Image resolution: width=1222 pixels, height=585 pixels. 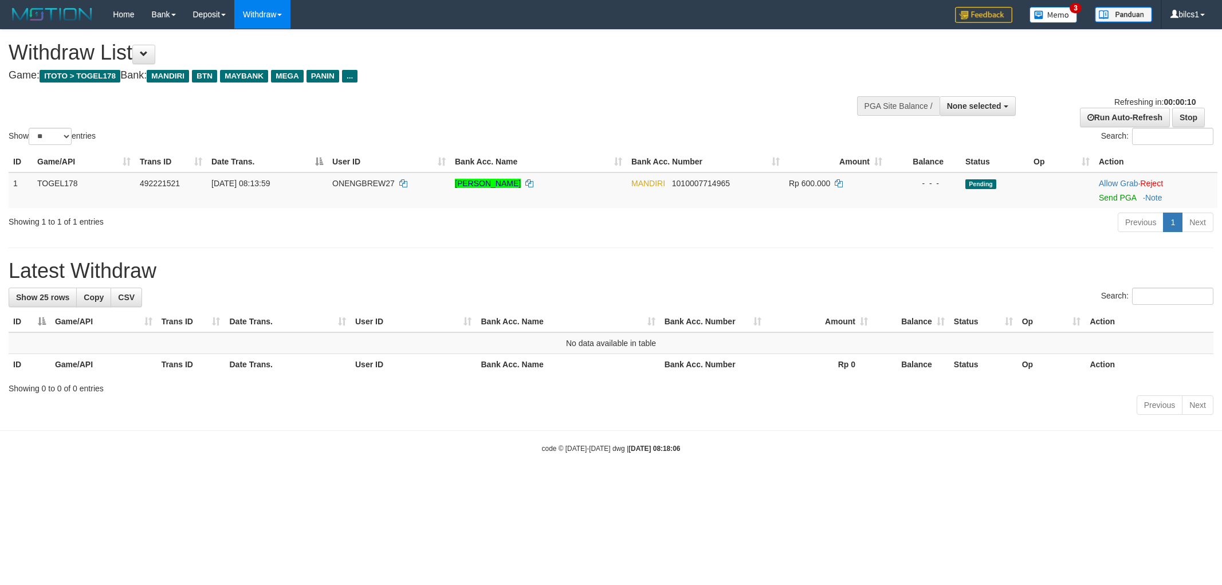 What do you see at coordinates (204, 76) in the screenshot?
I see `span: BTN` at bounding box center [204, 76].